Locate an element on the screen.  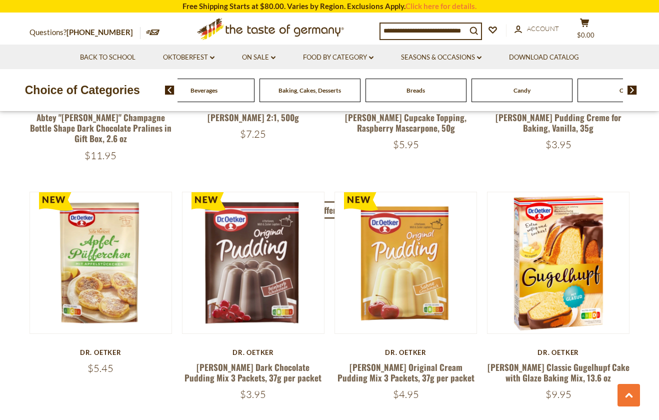
a: Cereal is located at coordinates (628, 90).